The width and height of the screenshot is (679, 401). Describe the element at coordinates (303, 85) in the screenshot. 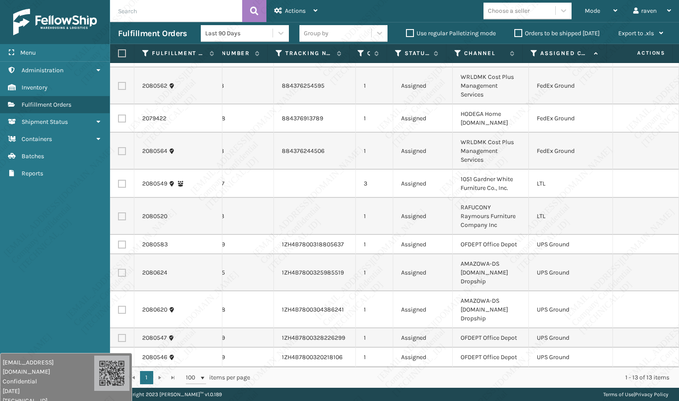

I see `a: 884376254595` at that location.